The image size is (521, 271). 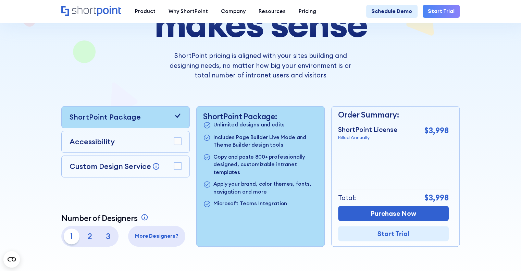 I want to click on p: Copy and paste 800+ professionally designed, customizable intranet templates, so click(x=265, y=165).